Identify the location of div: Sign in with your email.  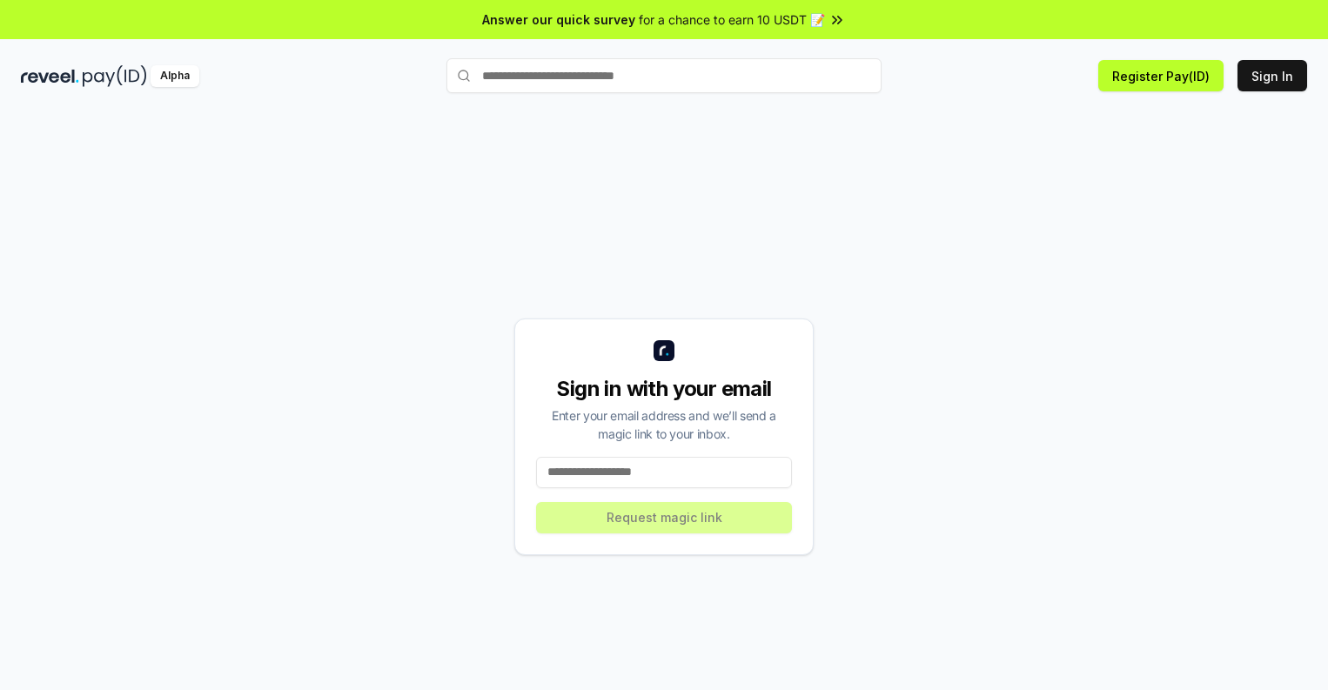
(664, 389).